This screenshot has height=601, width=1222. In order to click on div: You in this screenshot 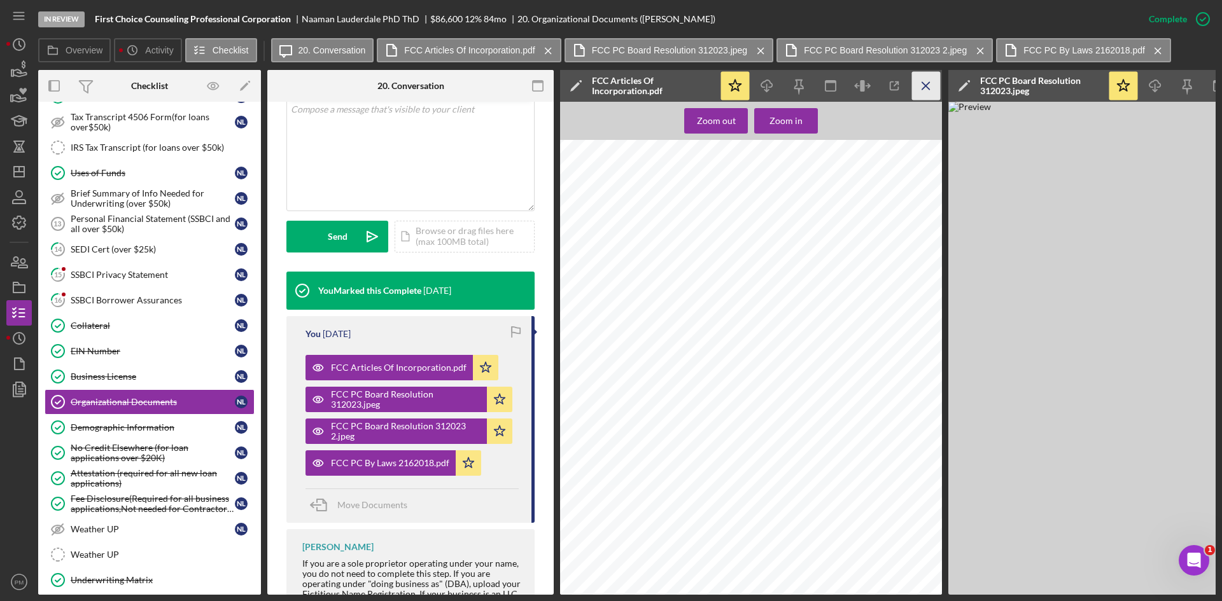, I will do `click(313, 334)`.